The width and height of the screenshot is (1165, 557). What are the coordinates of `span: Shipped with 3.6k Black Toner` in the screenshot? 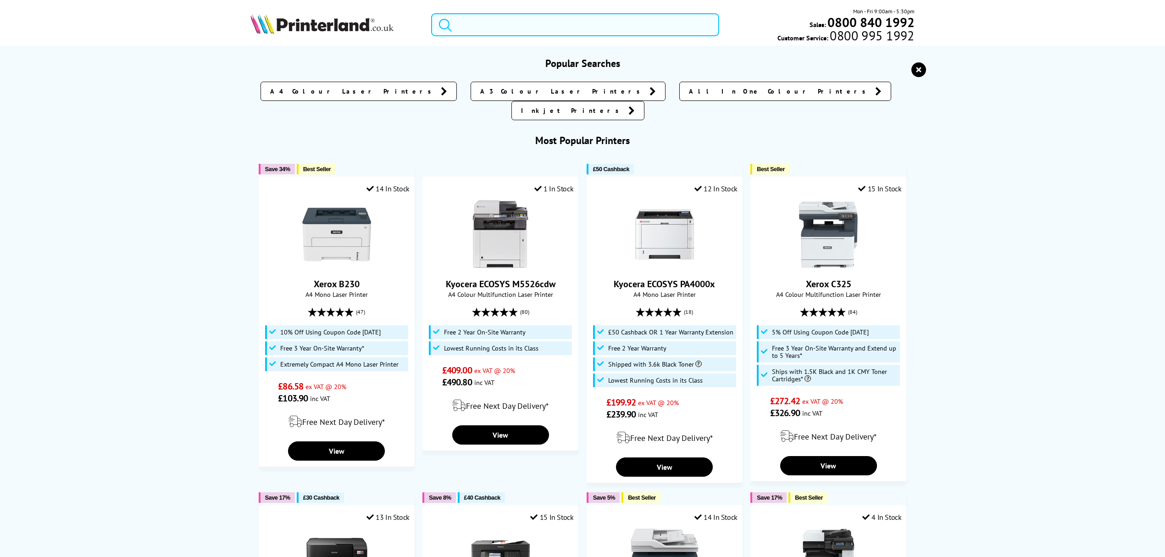 It's located at (655, 364).